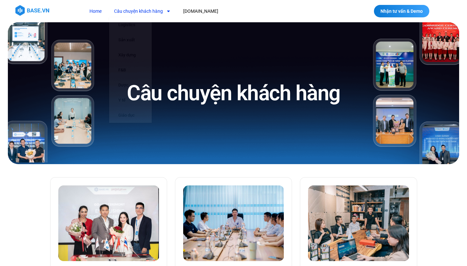 Image resolution: width=467 pixels, height=266 pixels. What do you see at coordinates (130, 115) in the screenshot?
I see `a: Giáo dục` at bounding box center [130, 115].